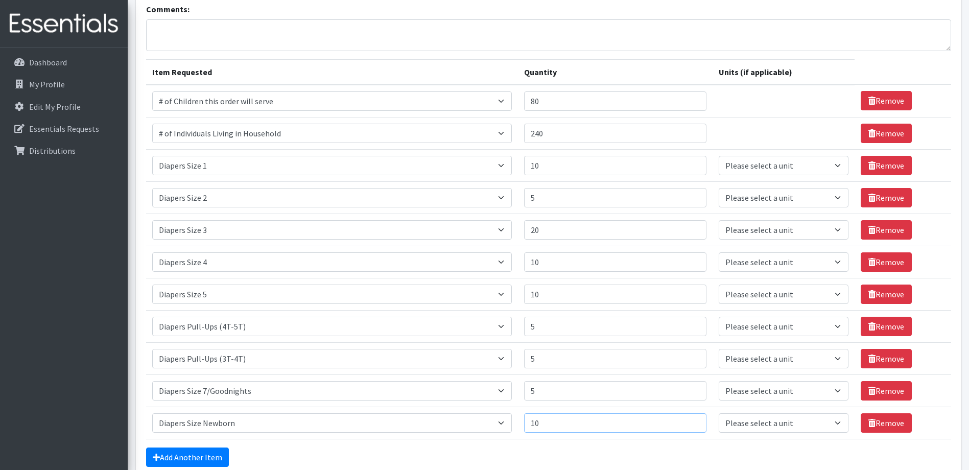 The image size is (969, 470). Describe the element at coordinates (784, 72) in the screenshot. I see `th: Units (if applicable)` at that location.